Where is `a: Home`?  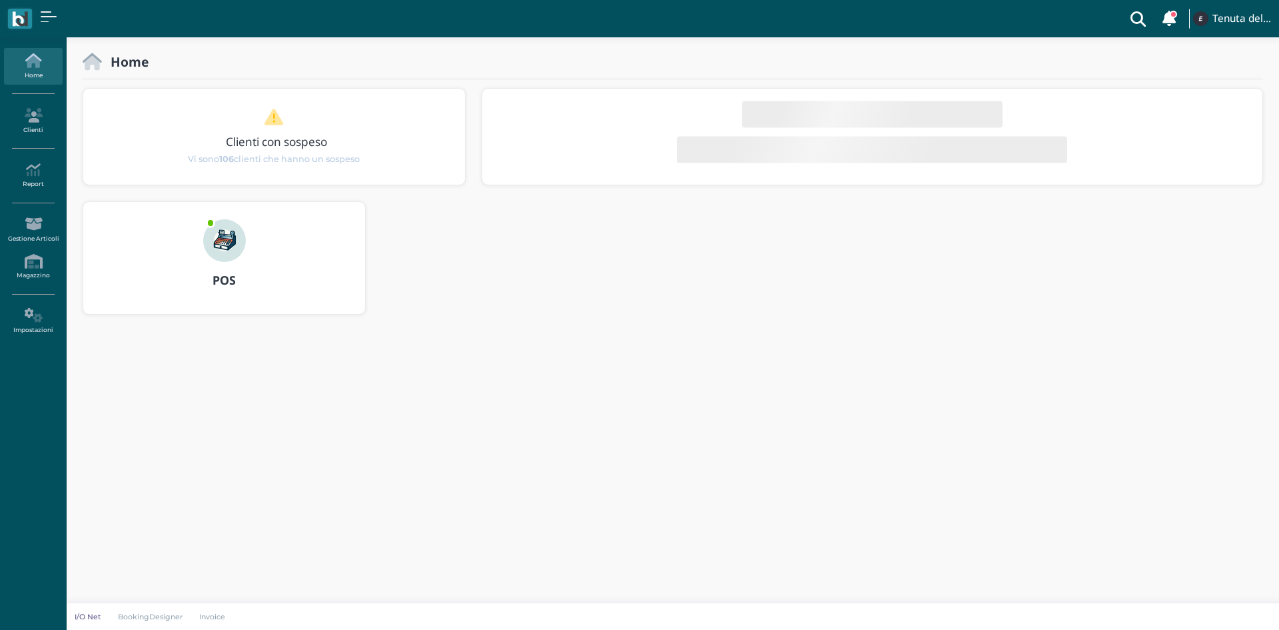 a: Home is located at coordinates (33, 66).